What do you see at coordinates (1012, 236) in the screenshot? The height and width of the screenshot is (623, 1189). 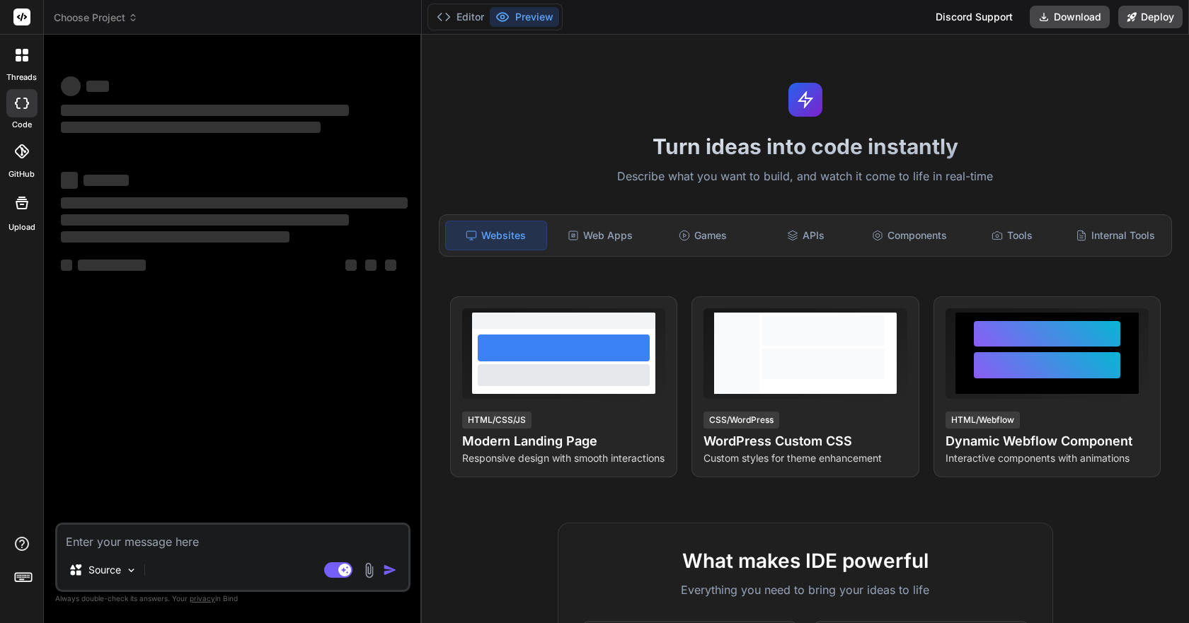 I see `div: Tools` at bounding box center [1012, 236].